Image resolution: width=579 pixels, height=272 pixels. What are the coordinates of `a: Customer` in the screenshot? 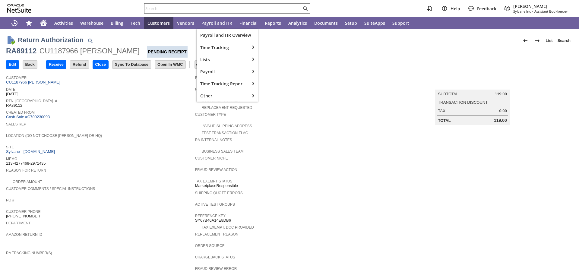 It's located at (16, 78).